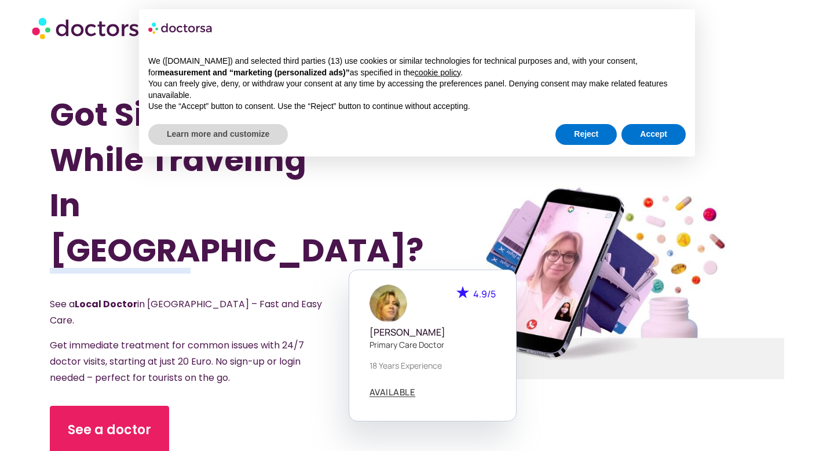  What do you see at coordinates (653, 134) in the screenshot?
I see `button: Accept` at bounding box center [653, 134].